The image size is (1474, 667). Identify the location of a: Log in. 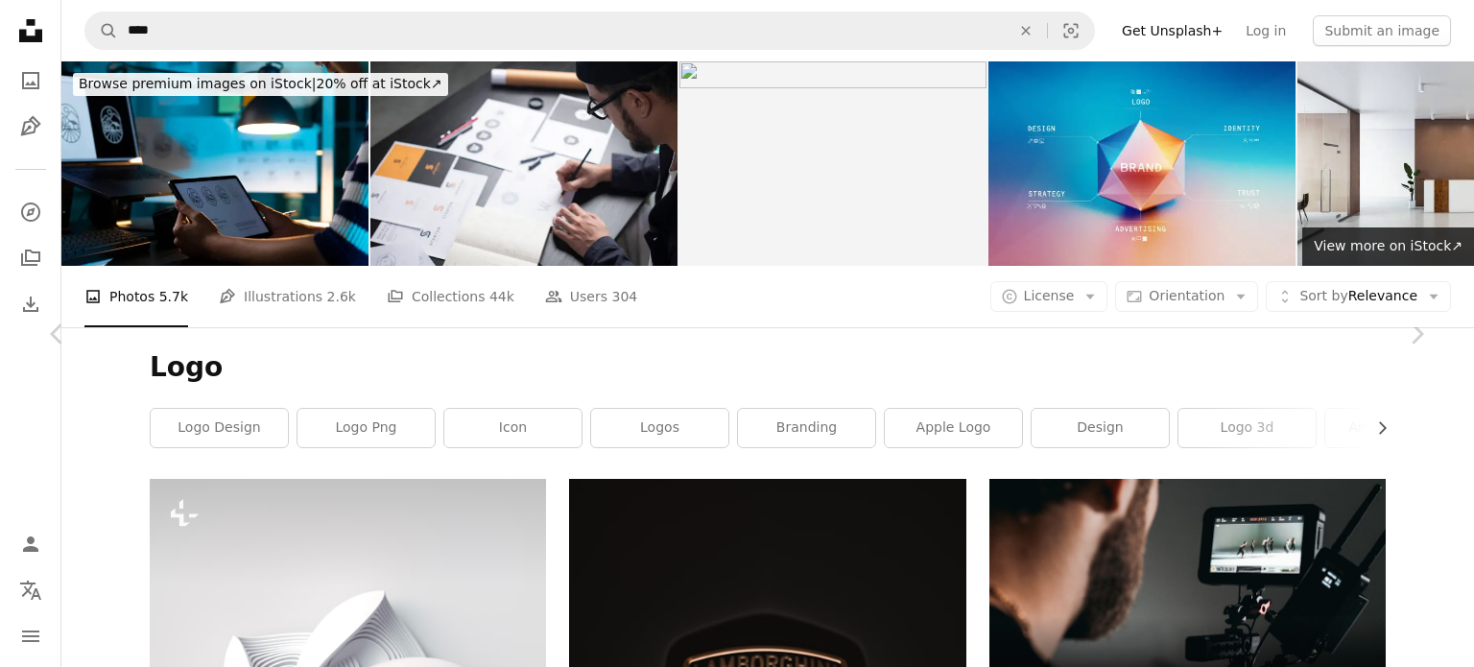
(1266, 31).